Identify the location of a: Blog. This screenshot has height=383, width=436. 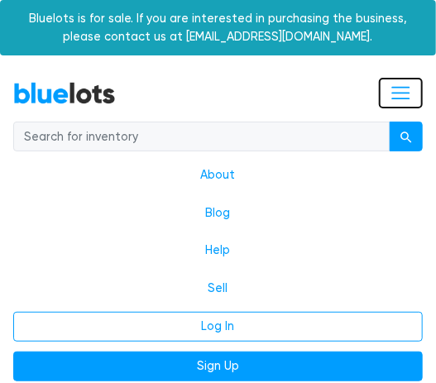
(218, 214).